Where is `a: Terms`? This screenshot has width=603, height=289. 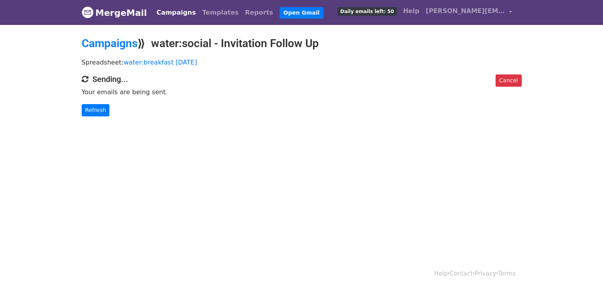 a: Terms is located at coordinates (507, 274).